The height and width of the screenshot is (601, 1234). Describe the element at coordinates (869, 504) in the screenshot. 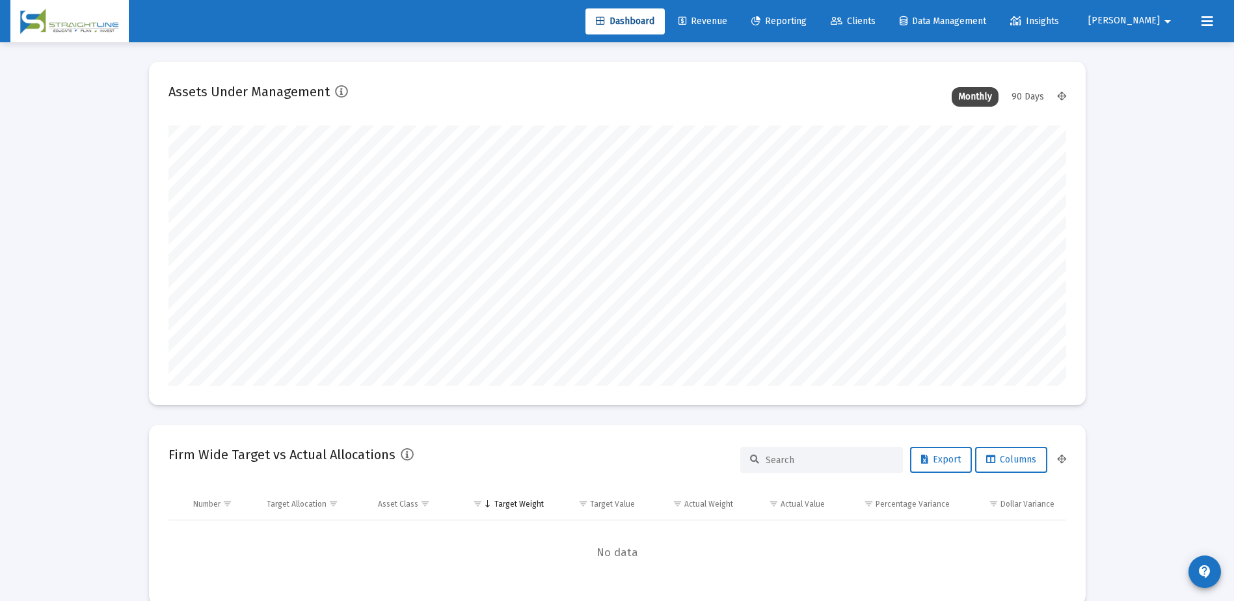

I see `span: Show filter options for column 'Percentage Variance'` at that location.